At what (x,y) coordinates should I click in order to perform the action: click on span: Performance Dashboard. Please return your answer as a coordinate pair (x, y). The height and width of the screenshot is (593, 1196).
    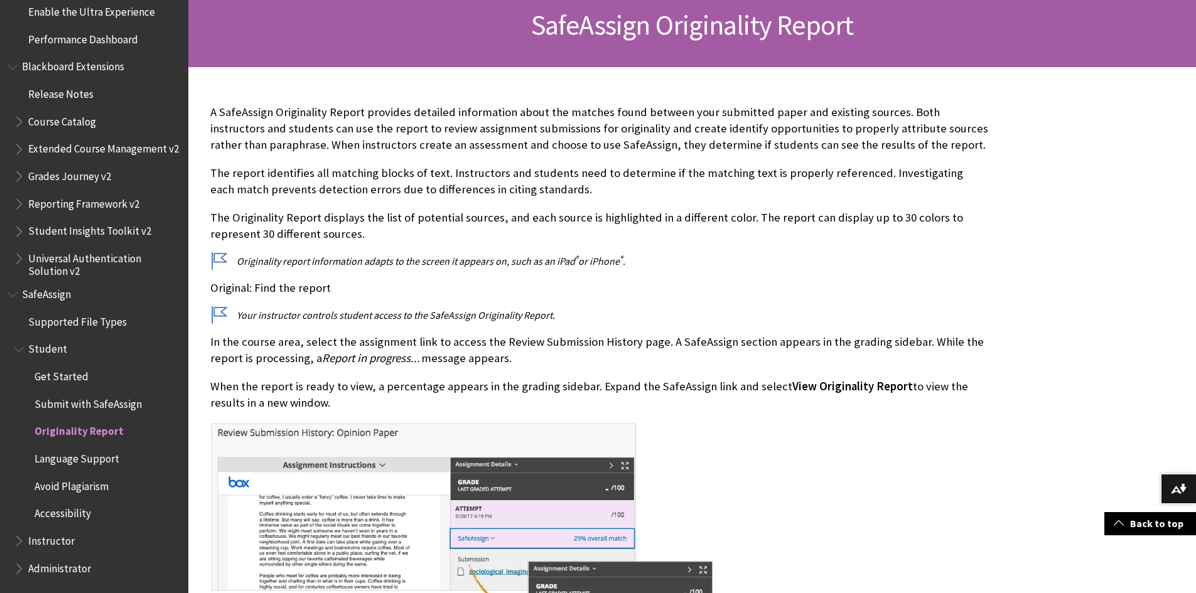
    Looking at the image, I should click on (83, 37).